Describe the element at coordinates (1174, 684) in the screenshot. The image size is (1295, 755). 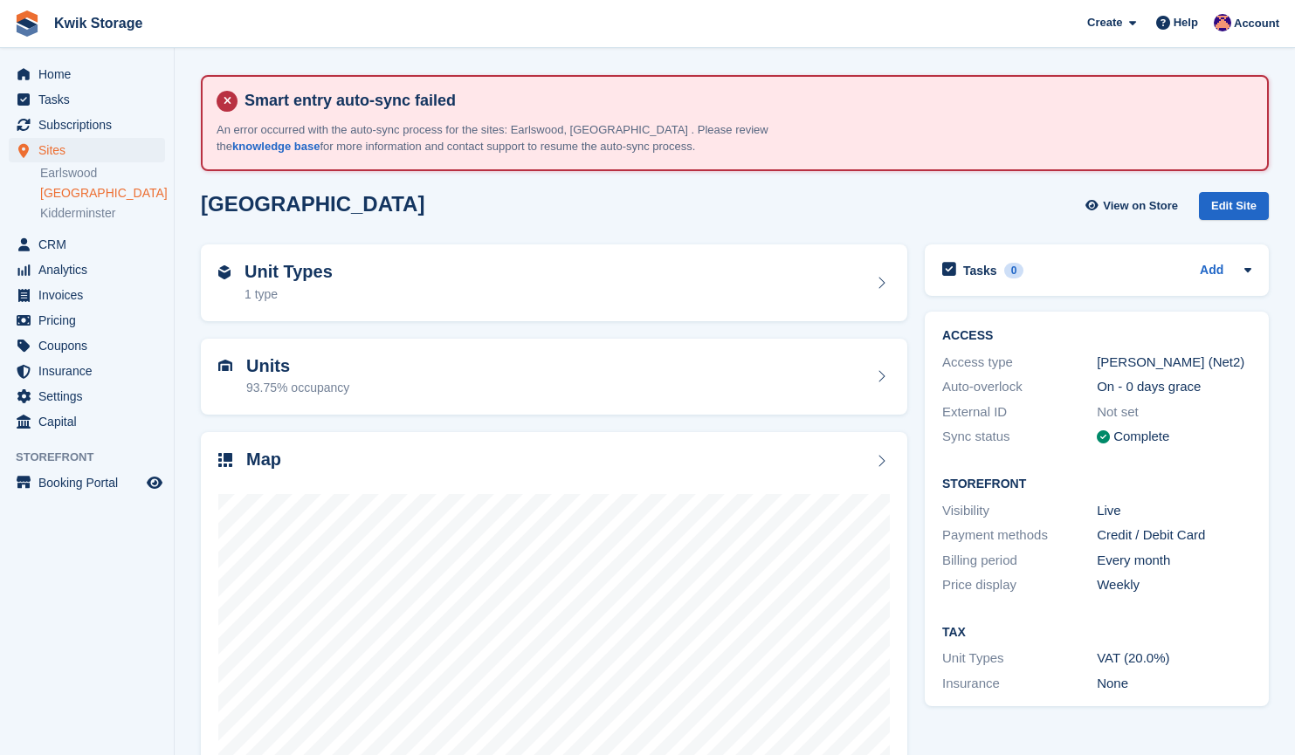
I see `div: None` at that location.